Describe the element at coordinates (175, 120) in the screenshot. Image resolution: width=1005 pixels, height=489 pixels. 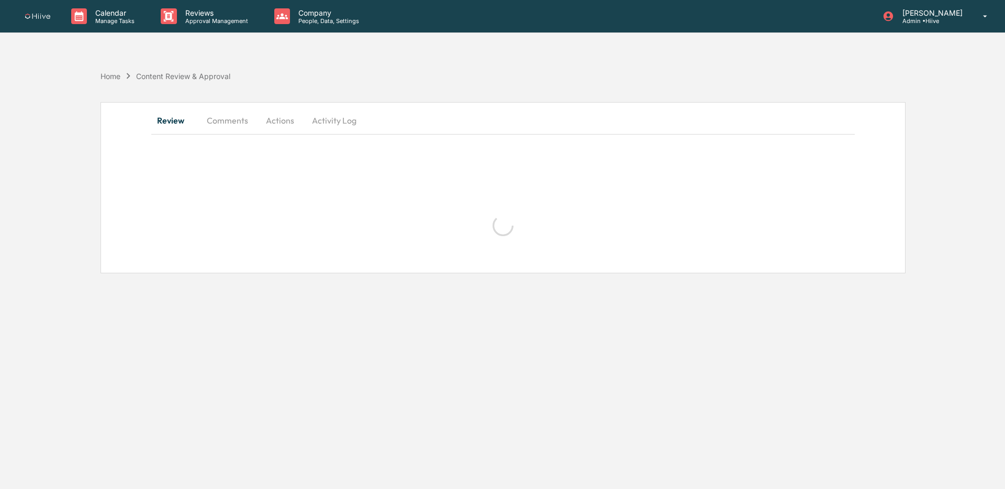
I see `button: Review` at that location.